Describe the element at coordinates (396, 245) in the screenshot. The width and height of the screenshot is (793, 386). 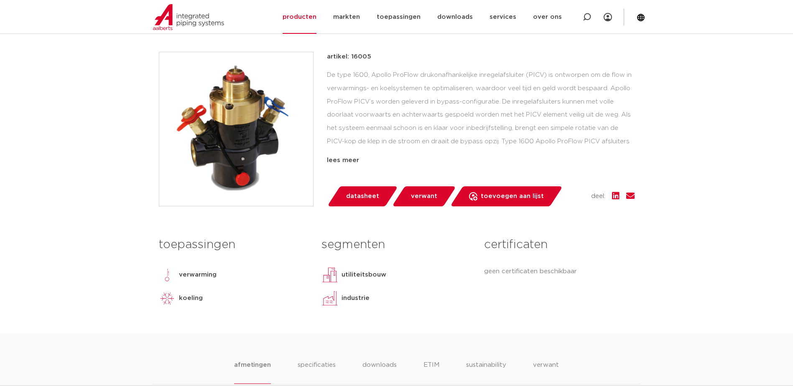
I see `h3: segmenten` at that location.